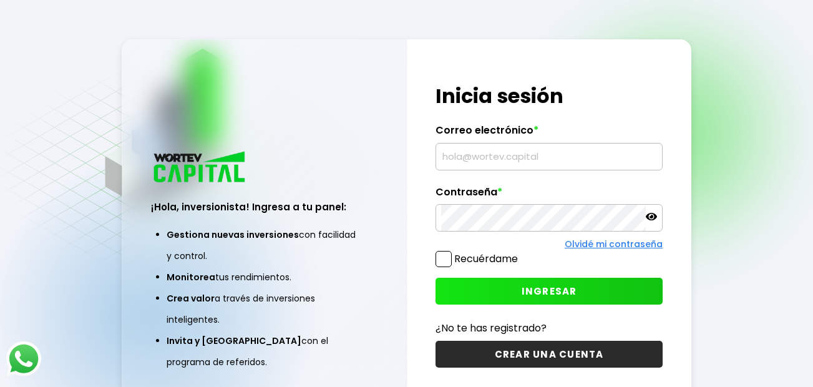 The image size is (813, 387). What do you see at coordinates (265, 277) in the screenshot?
I see `li: tus rendimientos.` at bounding box center [265, 277].